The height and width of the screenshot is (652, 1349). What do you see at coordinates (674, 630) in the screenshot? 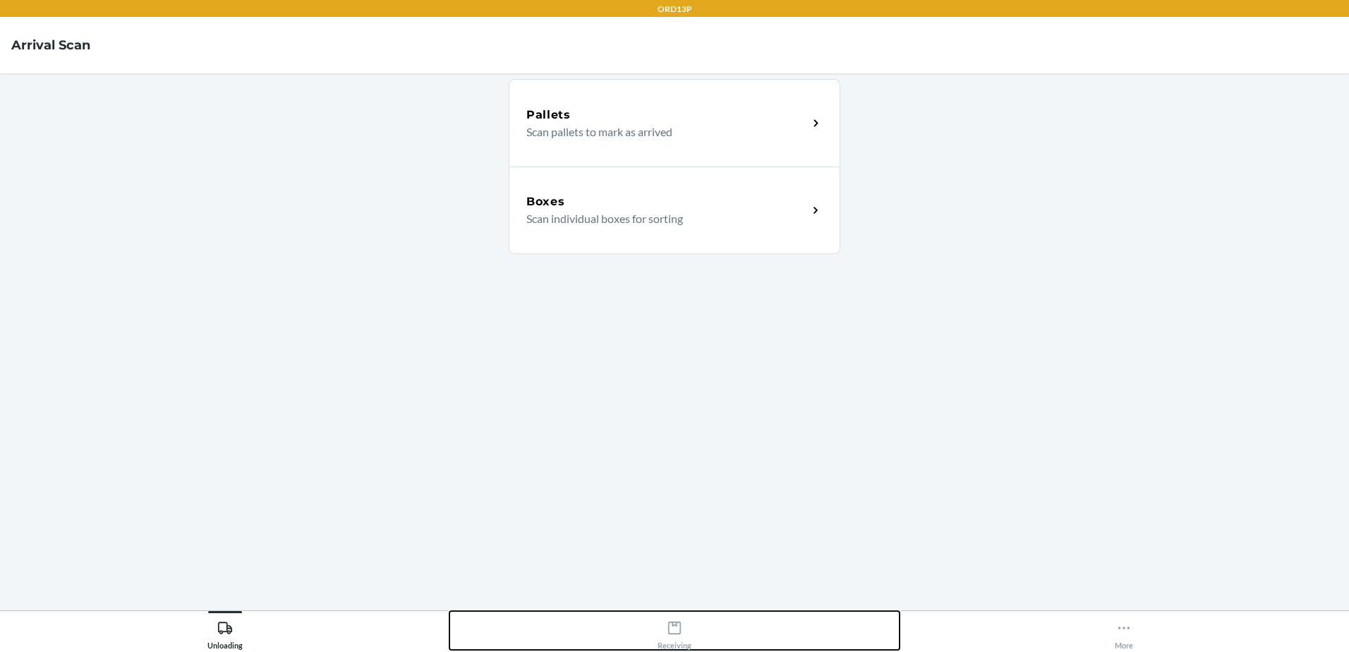
I see `button: Receiving` at bounding box center [674, 630].